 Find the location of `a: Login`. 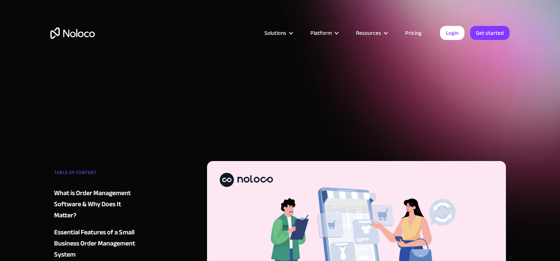

a: Login is located at coordinates (453, 33).